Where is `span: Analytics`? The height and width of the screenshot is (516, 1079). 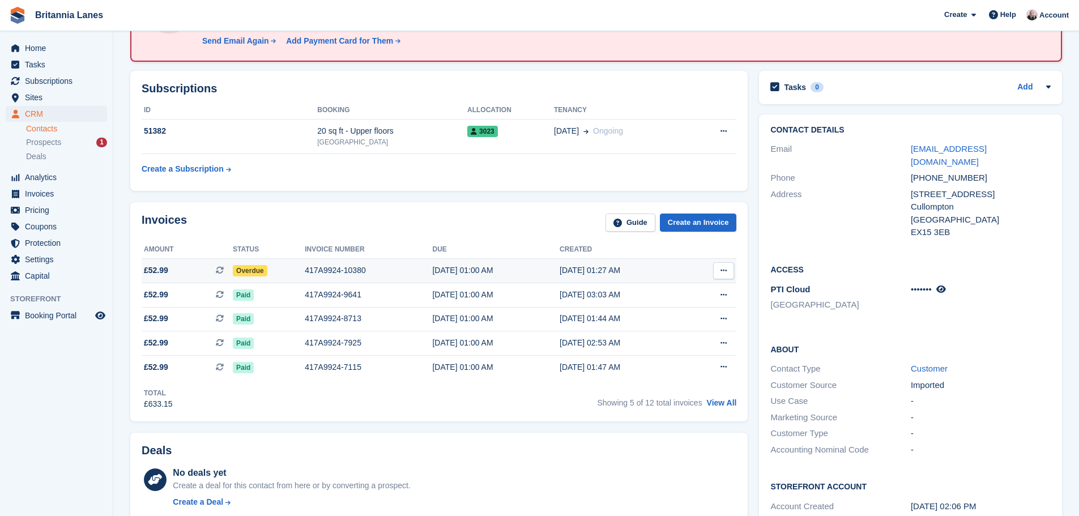 span: Analytics is located at coordinates (59, 177).